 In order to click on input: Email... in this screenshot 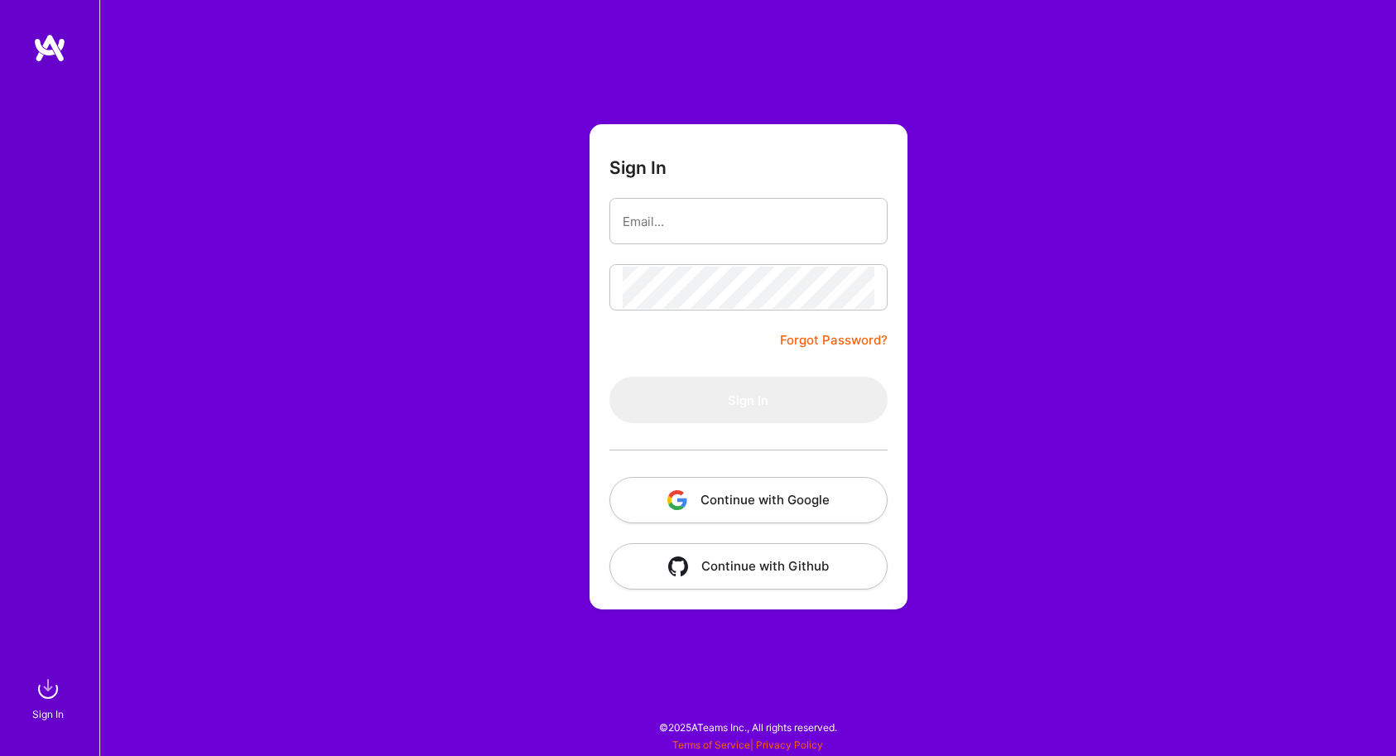, I will do `click(749, 221)`.